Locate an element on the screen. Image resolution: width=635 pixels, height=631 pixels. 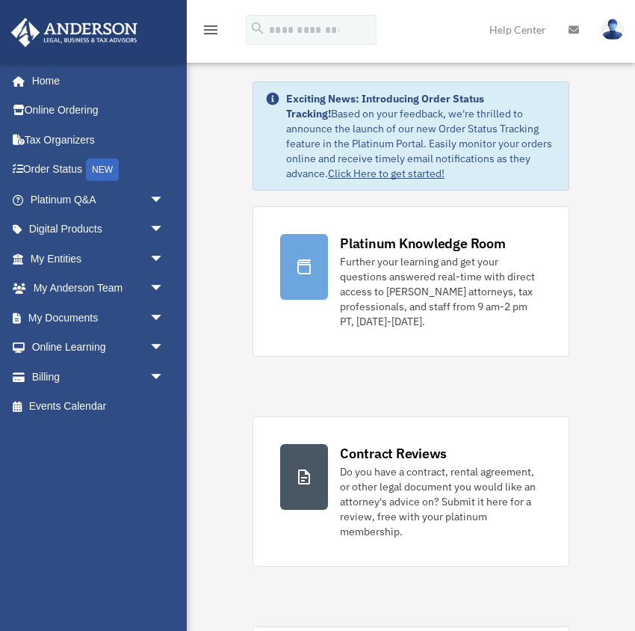
a: Tax Organizers is located at coordinates (99, 140).